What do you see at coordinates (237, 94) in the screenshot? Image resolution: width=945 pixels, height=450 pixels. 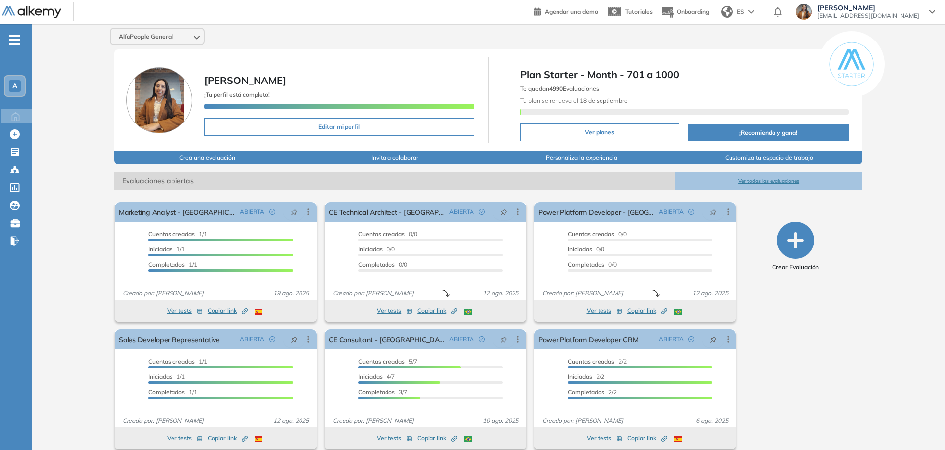 I see `span: ¡Tu perfil está completo!` at bounding box center [237, 94].